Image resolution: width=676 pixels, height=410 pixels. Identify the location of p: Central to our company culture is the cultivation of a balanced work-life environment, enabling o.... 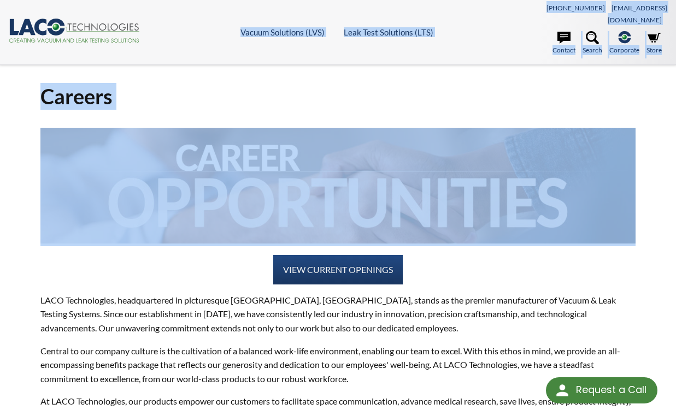
(338, 365).